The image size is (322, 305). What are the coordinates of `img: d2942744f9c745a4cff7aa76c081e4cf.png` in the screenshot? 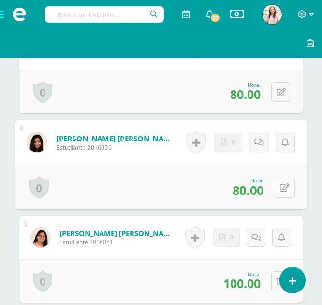 It's located at (272, 14).